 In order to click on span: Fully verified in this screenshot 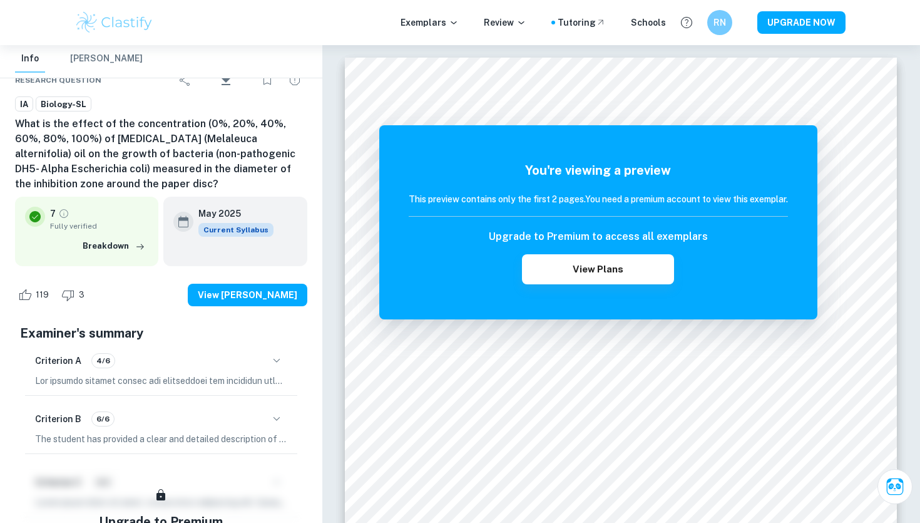, I will do `click(99, 226)`.